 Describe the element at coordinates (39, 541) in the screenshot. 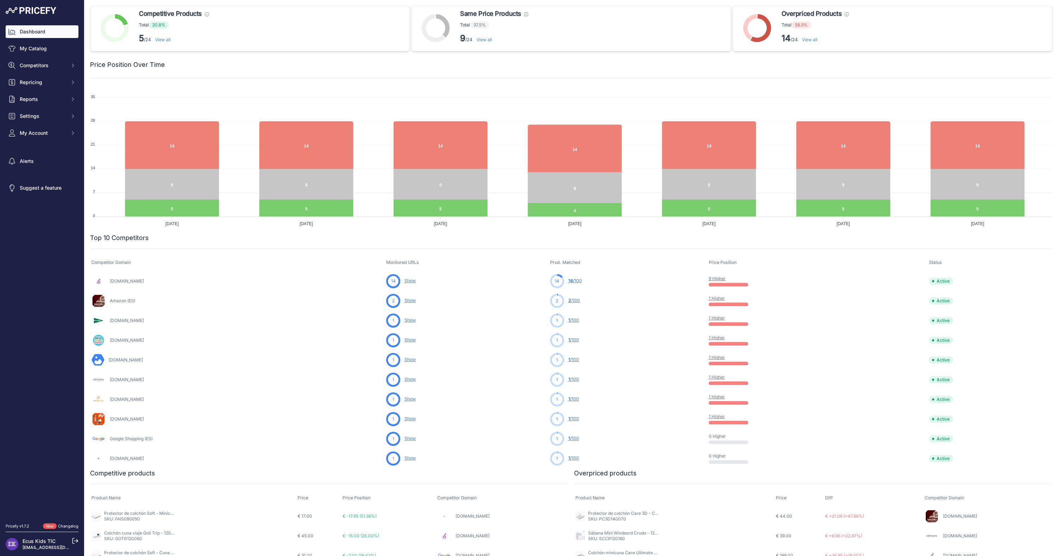

I see `a: Ecus Kids TIC` at that location.